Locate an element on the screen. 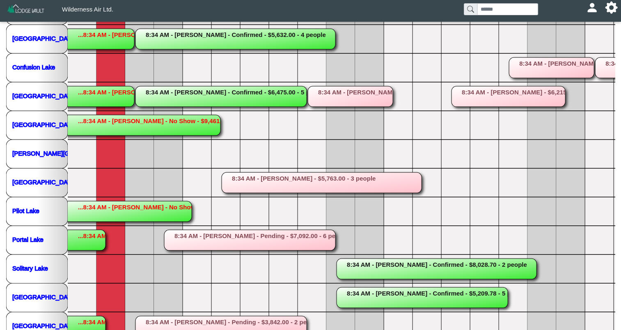  a: Confusion Lake is located at coordinates (34, 66).